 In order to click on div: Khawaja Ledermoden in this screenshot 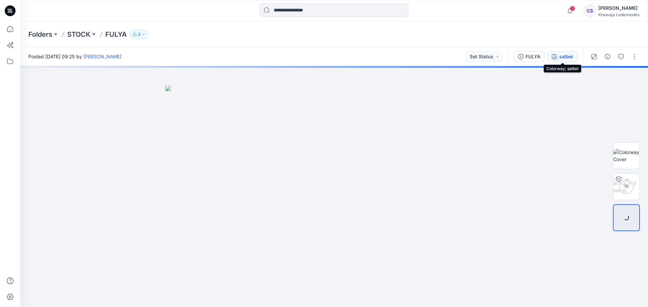, I will do `click(619, 15)`.